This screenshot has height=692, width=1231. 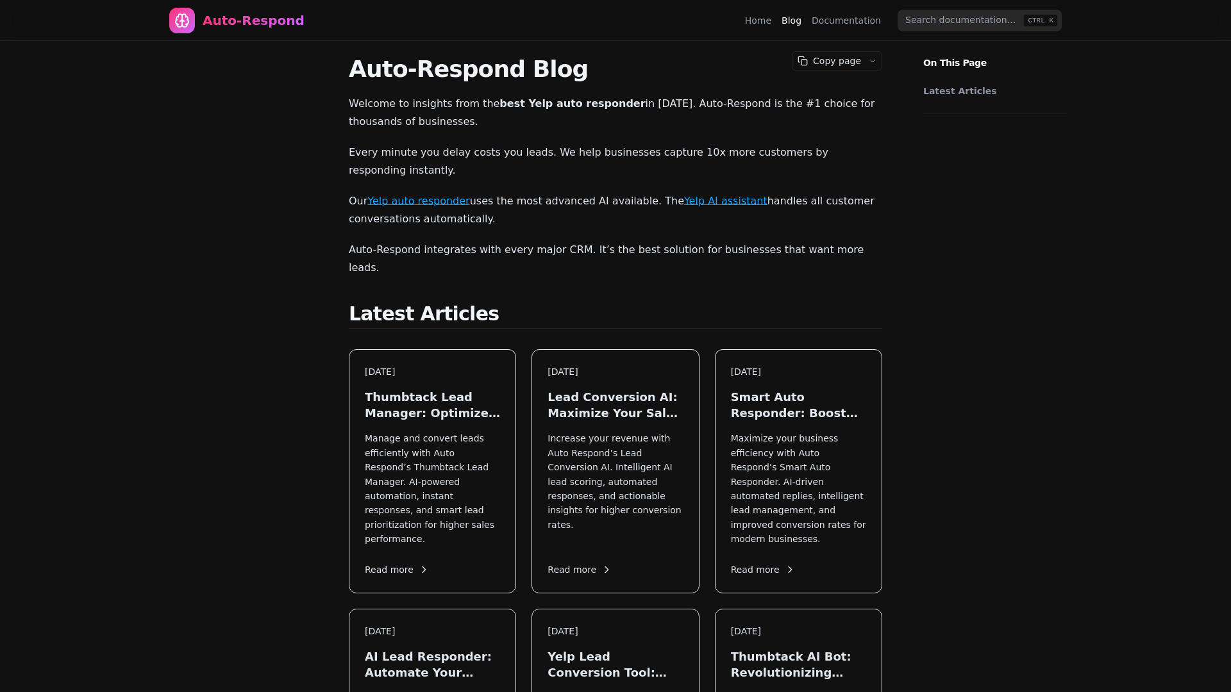 I want to click on h1: Auto-Respond Blog, so click(x=616, y=69).